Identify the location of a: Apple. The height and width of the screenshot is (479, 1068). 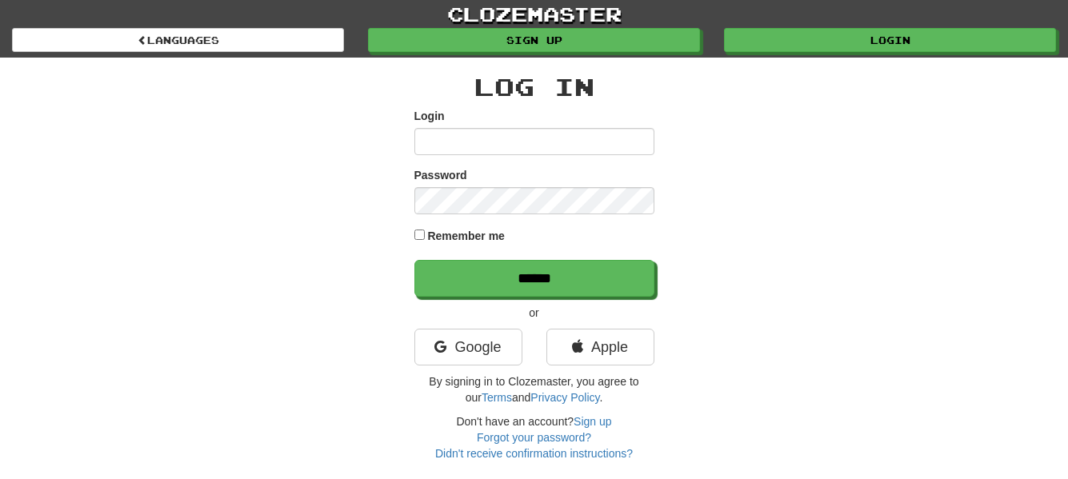
(600, 347).